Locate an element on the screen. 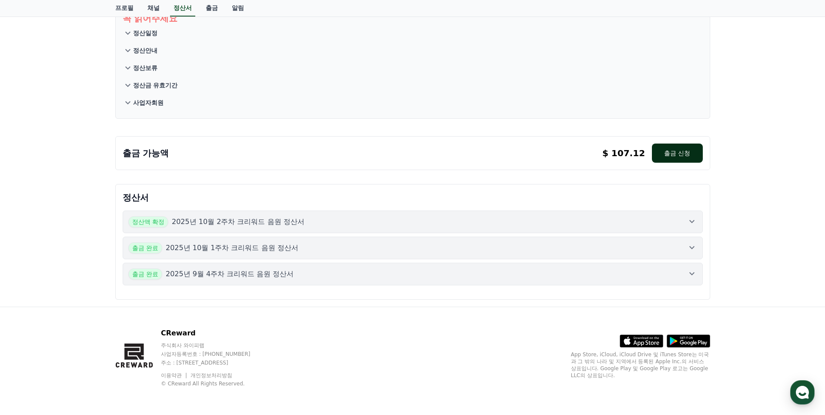  a: 대화 is located at coordinates (85, 287).